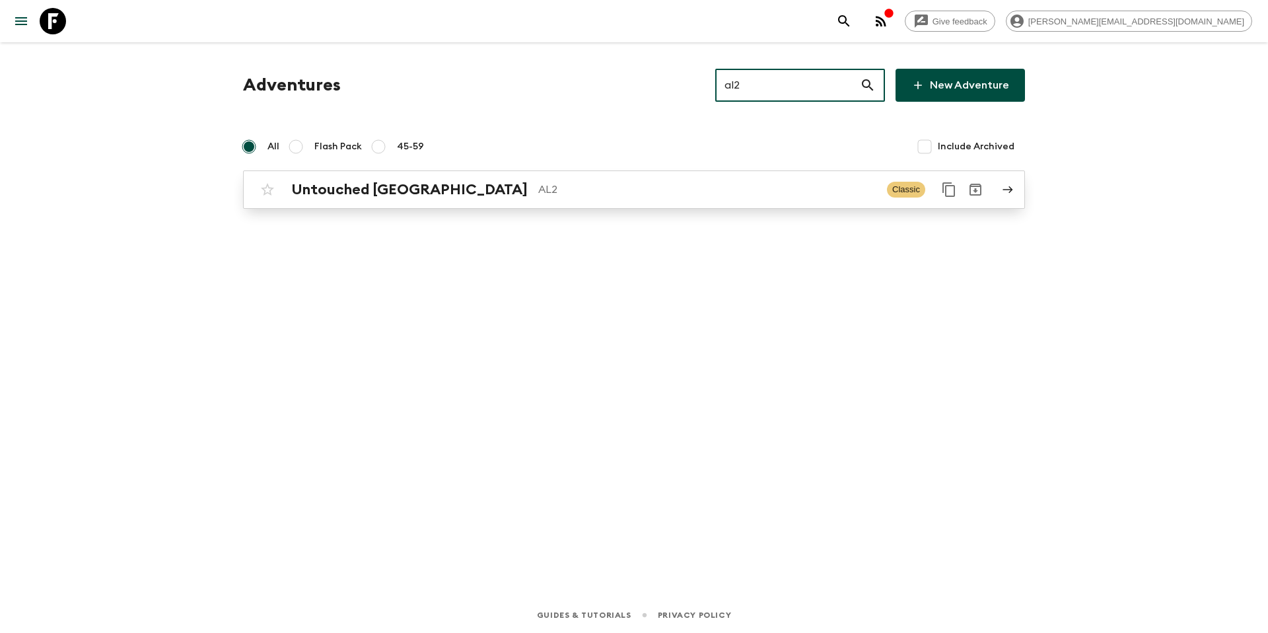 The image size is (1268, 633). What do you see at coordinates (21, 21) in the screenshot?
I see `button: menu` at bounding box center [21, 21].